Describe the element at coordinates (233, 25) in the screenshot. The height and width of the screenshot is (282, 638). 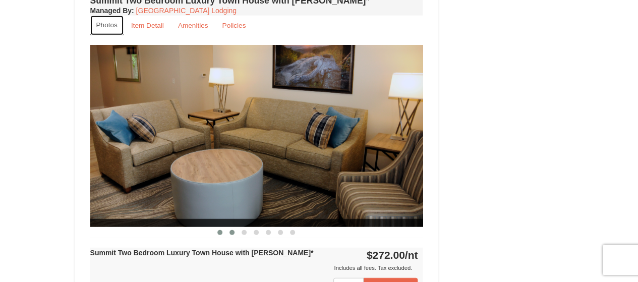
I see `small: Policies` at that location.